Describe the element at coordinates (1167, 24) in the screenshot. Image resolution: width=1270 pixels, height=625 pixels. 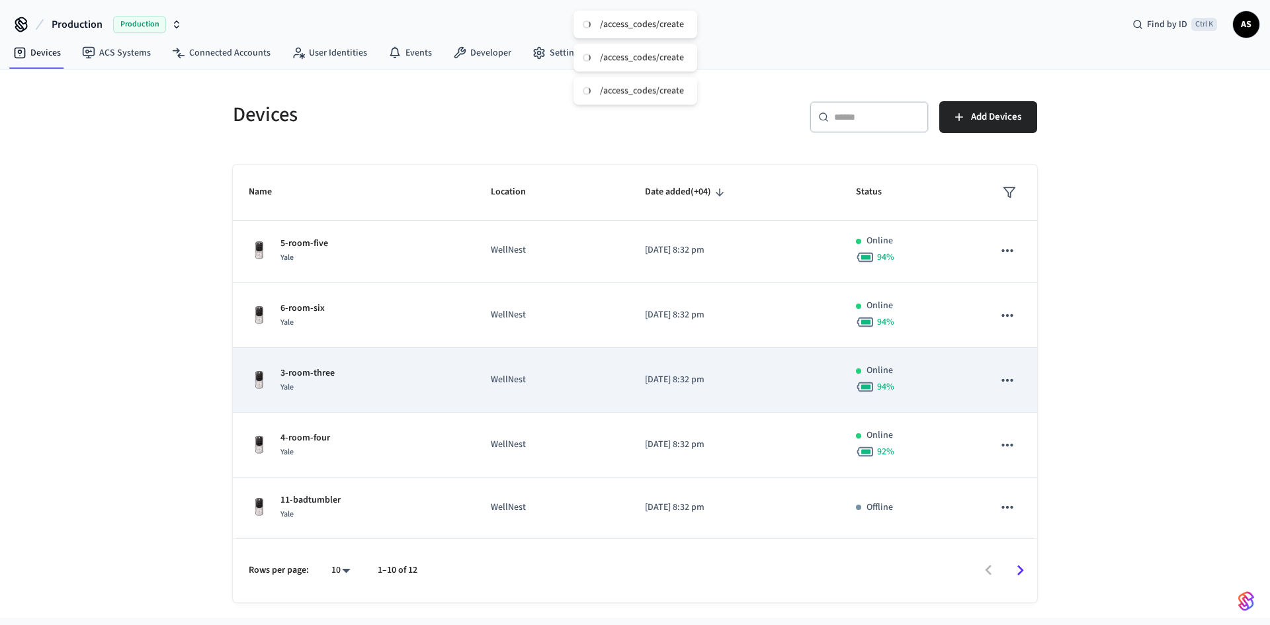
I see `span: Find by ID` at that location.